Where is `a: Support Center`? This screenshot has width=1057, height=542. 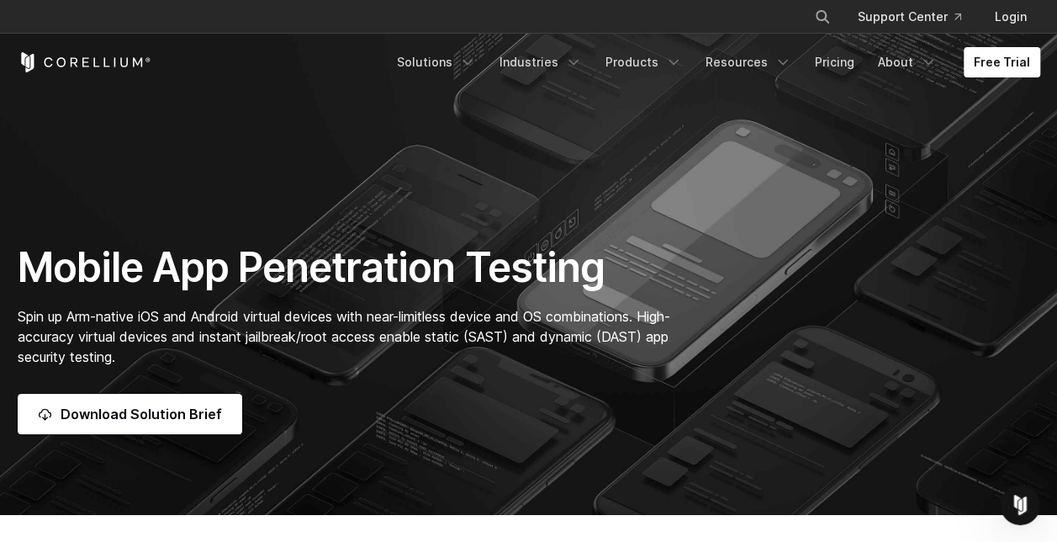
a: Support Center is located at coordinates (909, 17).